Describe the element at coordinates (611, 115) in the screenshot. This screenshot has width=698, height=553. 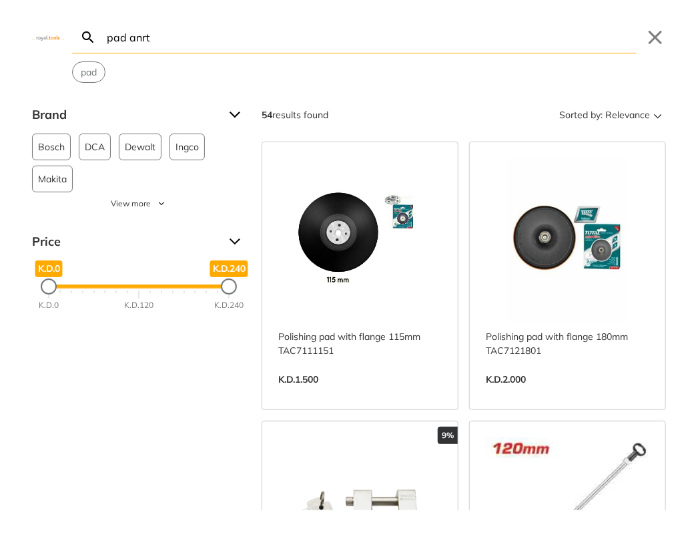
I see `button: Sorted by:Relevance Sort` at that location.